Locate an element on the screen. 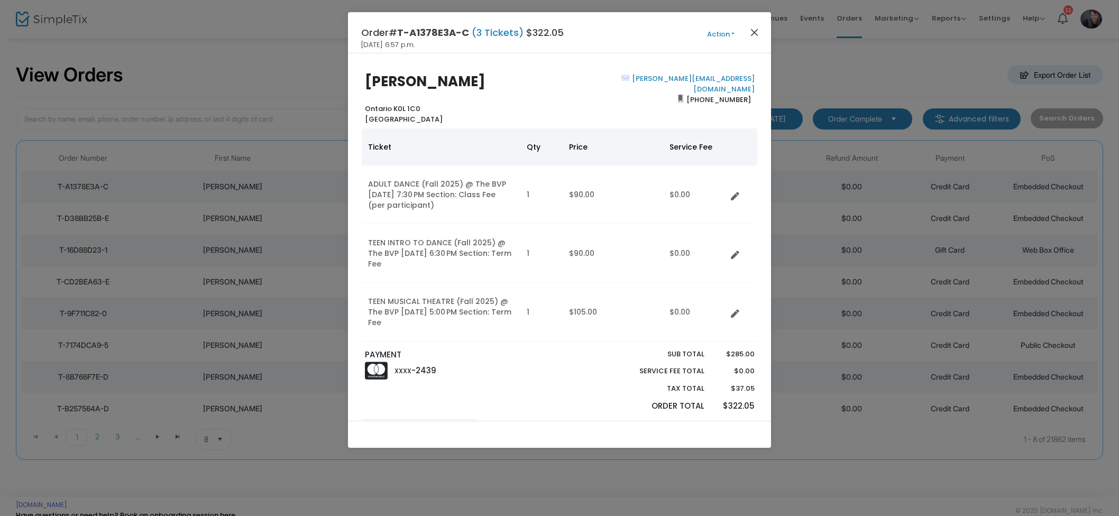  p: $322.05 is located at coordinates (734, 406).